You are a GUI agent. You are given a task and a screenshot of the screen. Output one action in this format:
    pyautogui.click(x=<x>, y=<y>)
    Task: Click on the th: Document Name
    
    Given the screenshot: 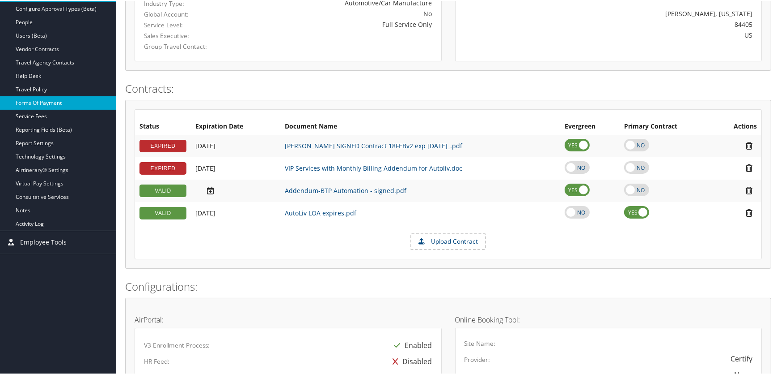 What is the action you would take?
    pyautogui.click(x=420, y=126)
    